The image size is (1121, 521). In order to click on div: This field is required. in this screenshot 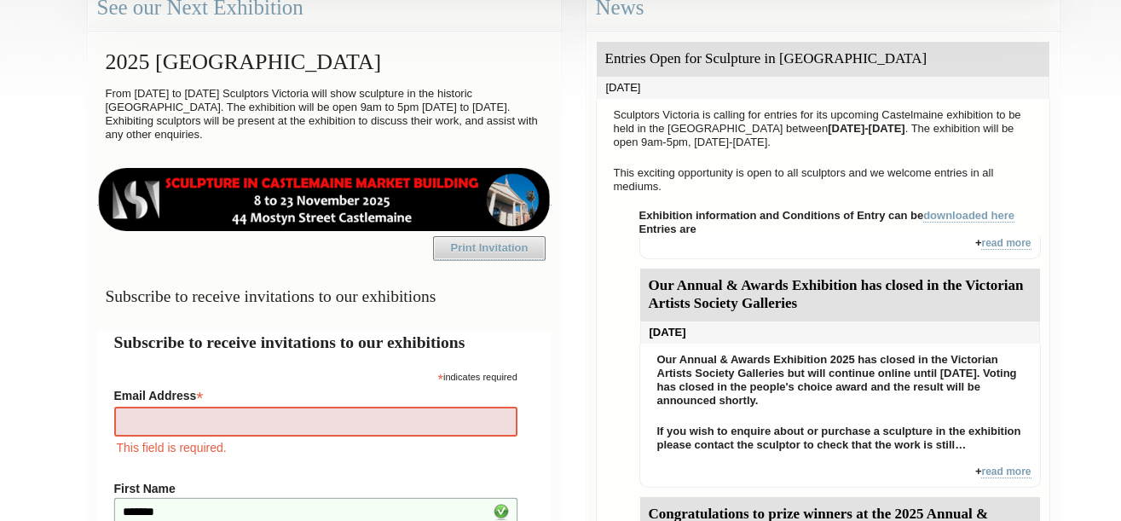, I will do `click(315, 448)`.